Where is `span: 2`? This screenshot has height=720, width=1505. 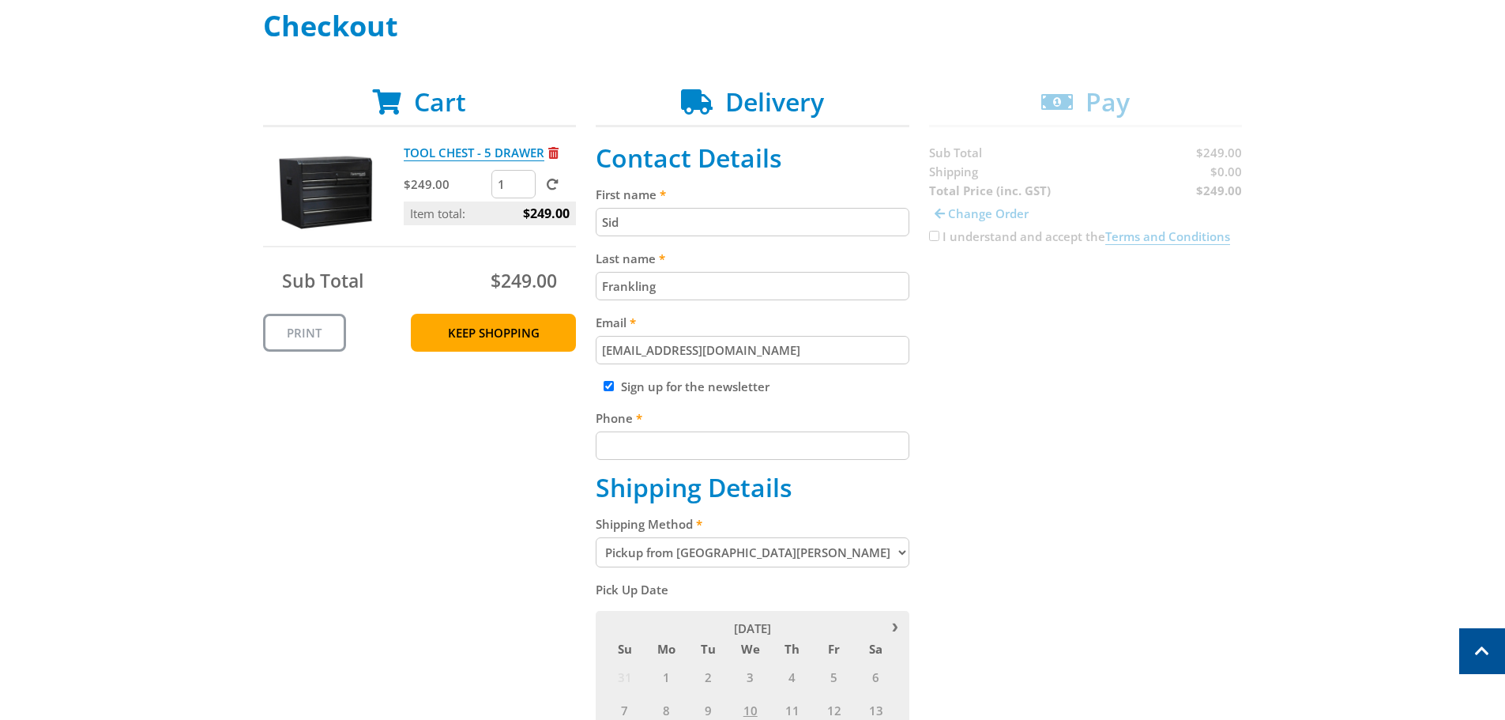 span: 2 is located at coordinates (708, 676).